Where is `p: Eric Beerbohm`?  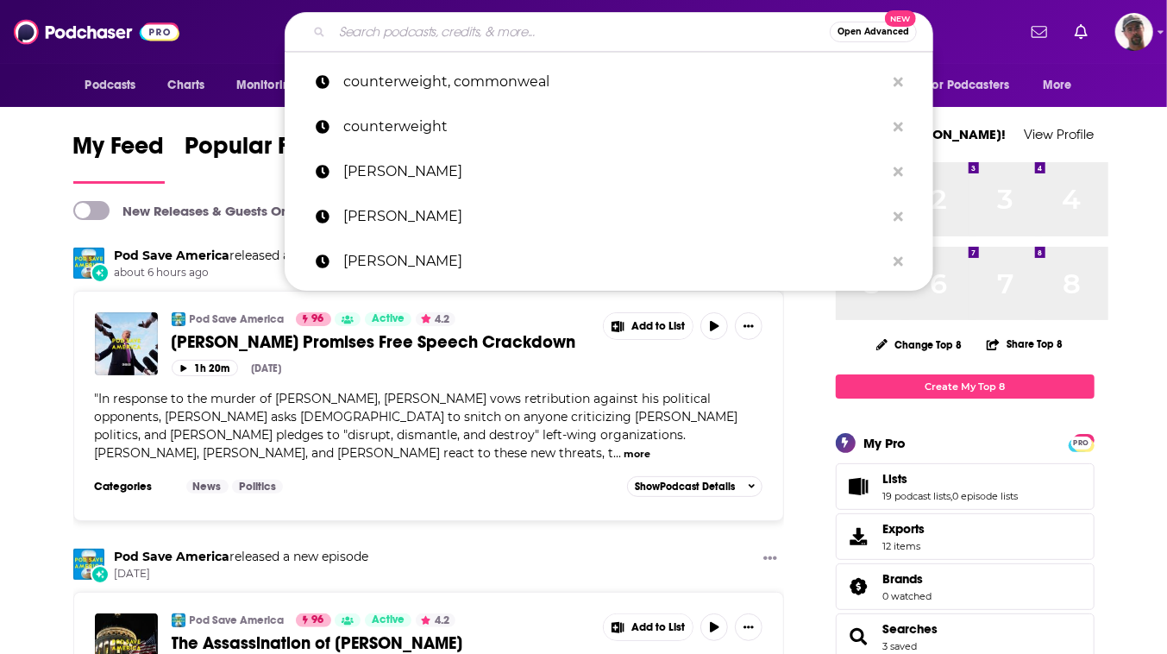 p: Eric Beerbohm is located at coordinates (614, 261).